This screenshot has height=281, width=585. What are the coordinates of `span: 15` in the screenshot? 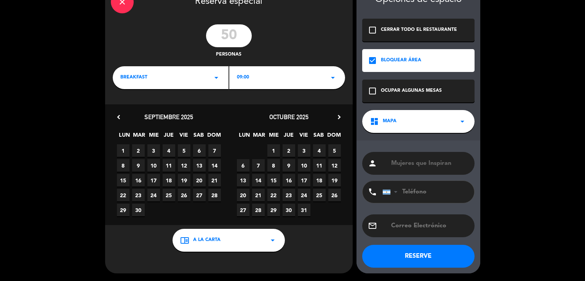 It's located at (273, 180).